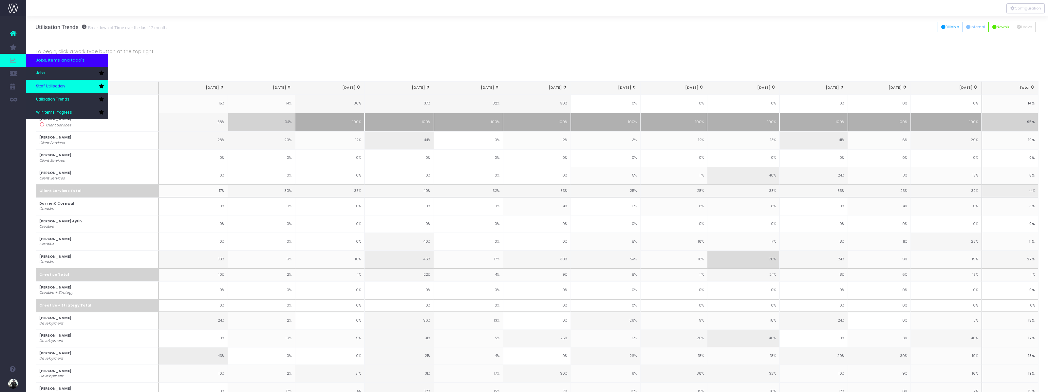  I want to click on td: 3%, so click(1010, 206).